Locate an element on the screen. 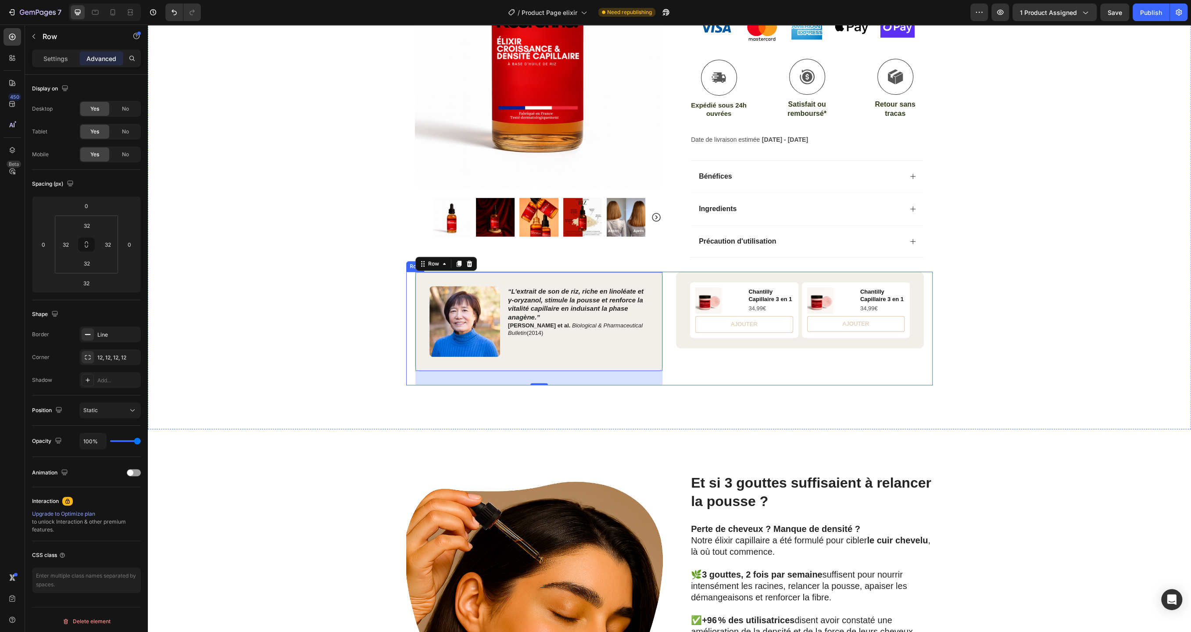 This screenshot has height=632, width=1191. div: CSS class is located at coordinates (49, 555).